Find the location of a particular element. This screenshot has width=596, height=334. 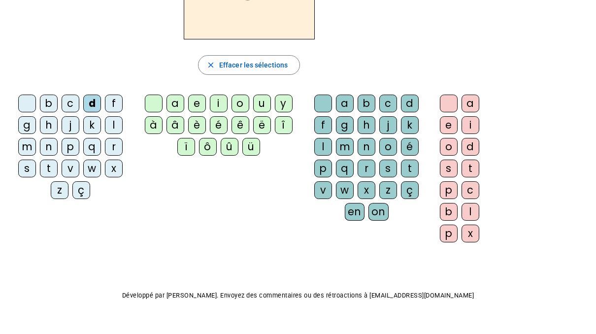

span: Effacer les sélections is located at coordinates (253, 65).